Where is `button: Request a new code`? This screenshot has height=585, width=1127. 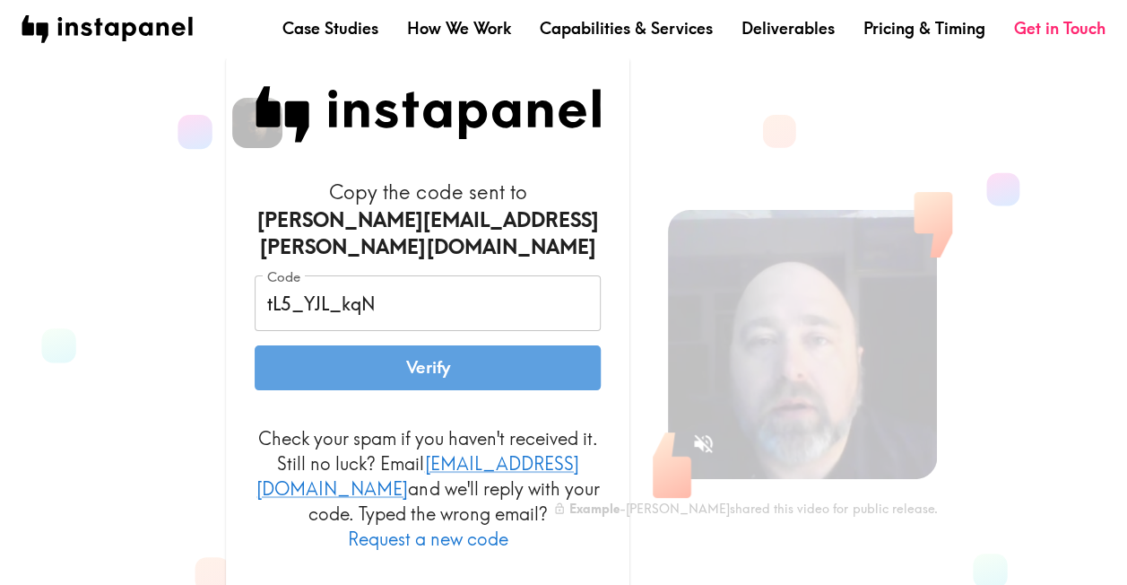 button: Request a new code is located at coordinates (428, 539).